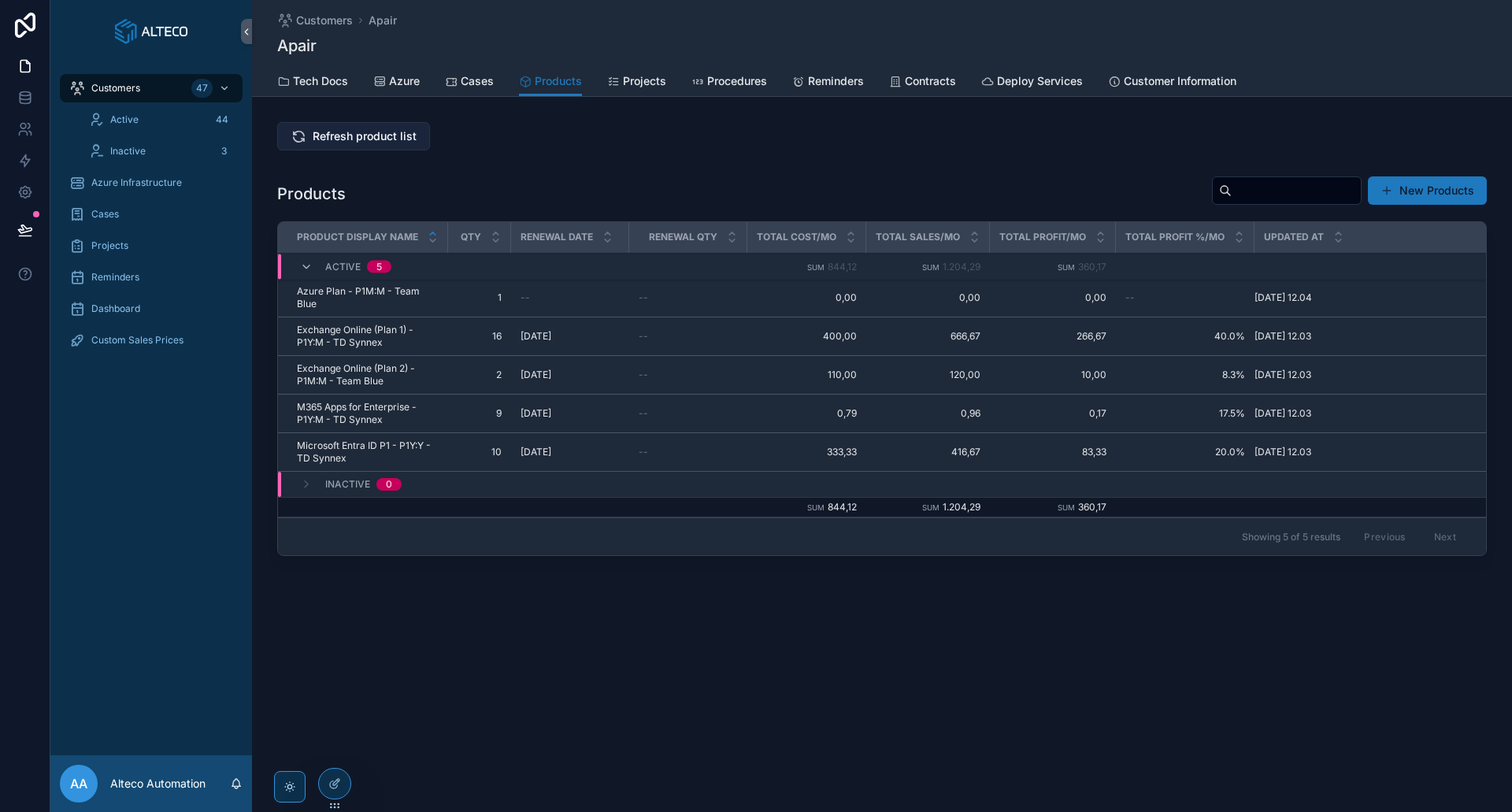  Describe the element at coordinates (558, 81) in the screenshot. I see `span: Products` at that location.